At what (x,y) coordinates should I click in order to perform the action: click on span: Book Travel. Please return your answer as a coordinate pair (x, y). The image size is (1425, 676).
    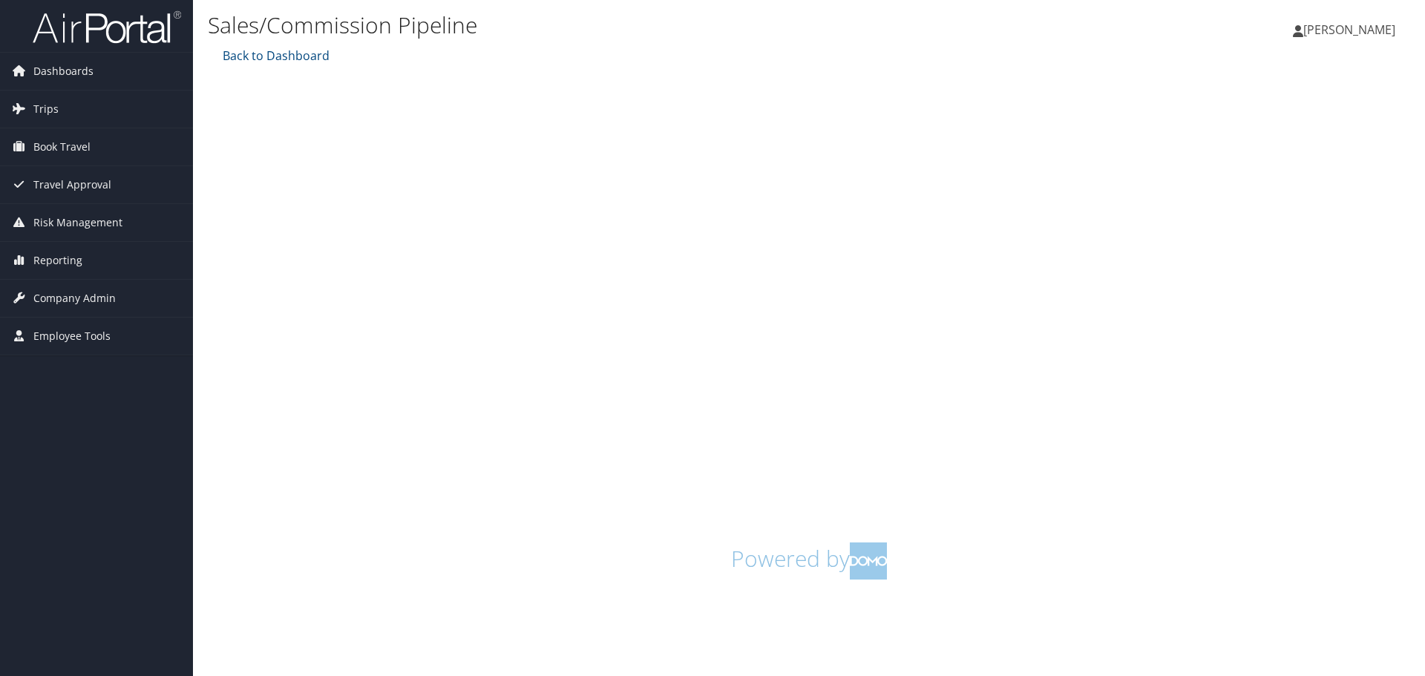
    Looking at the image, I should click on (62, 147).